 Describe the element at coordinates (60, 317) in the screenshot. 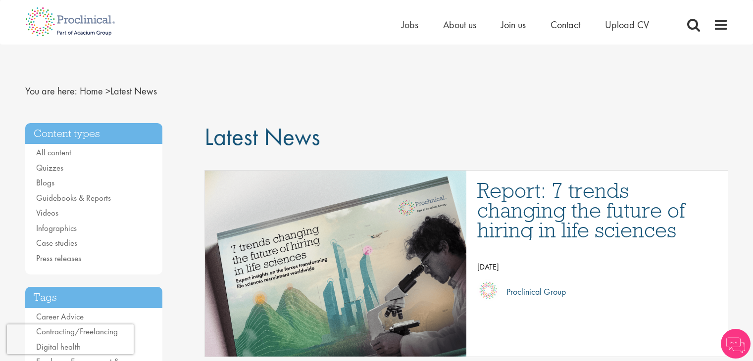

I see `a: Career Advice` at that location.